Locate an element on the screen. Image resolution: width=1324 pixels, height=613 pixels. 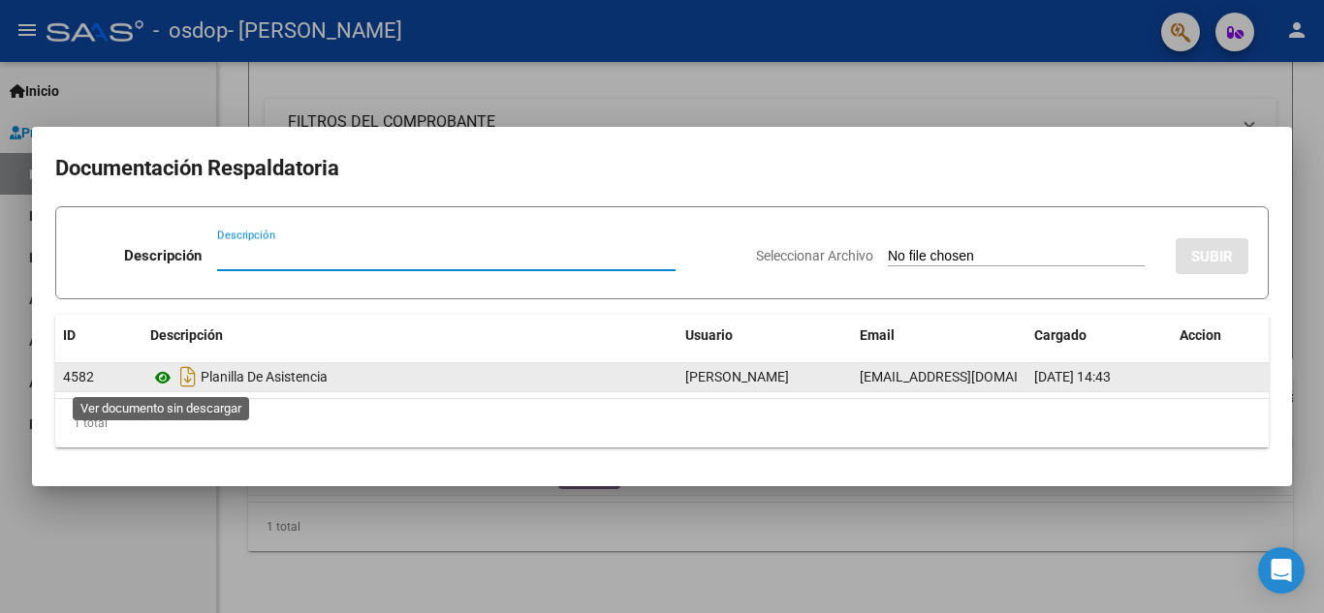
p: Descripción is located at coordinates (163, 256).